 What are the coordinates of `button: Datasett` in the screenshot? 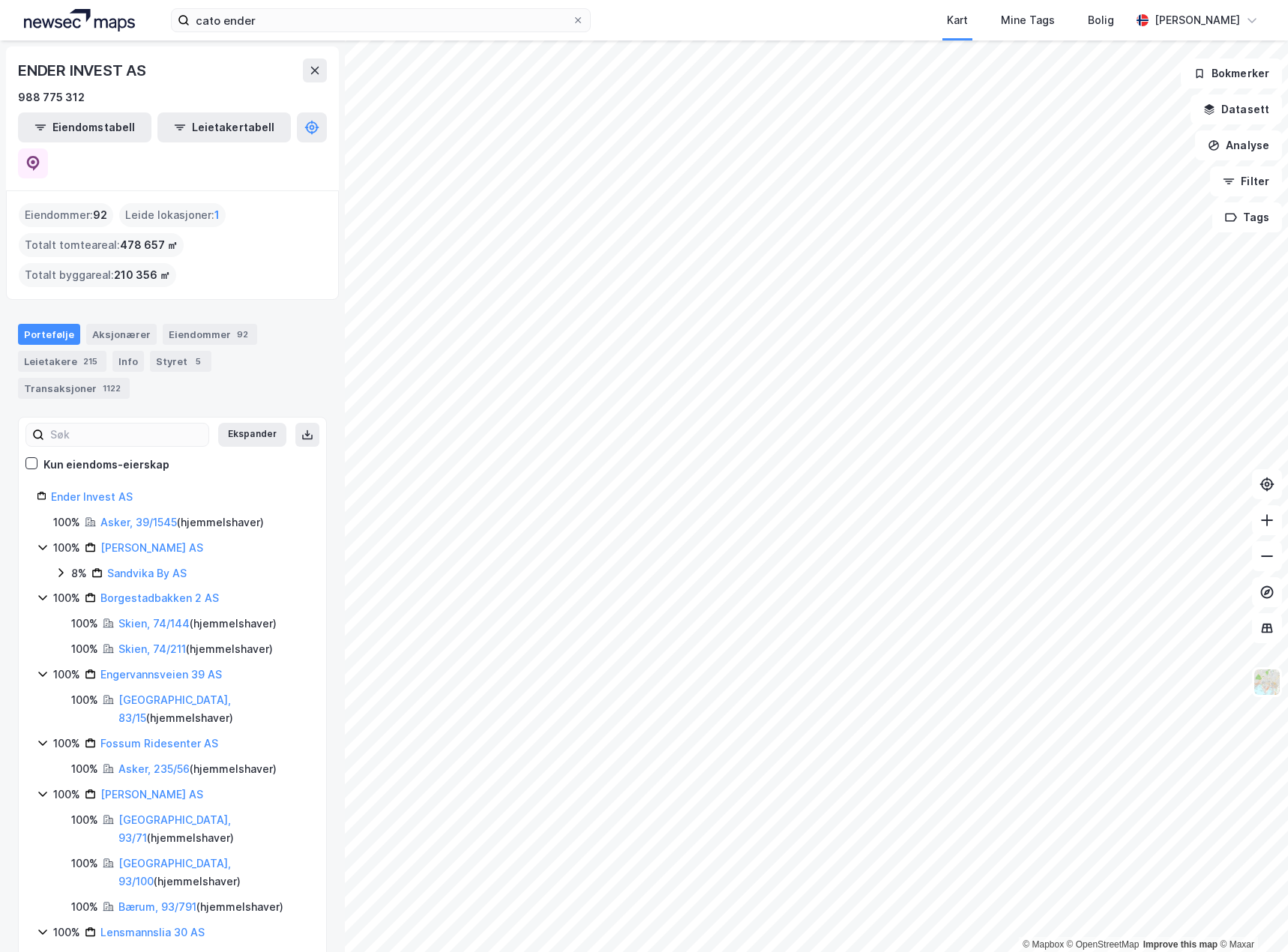 It's located at (1237, 110).